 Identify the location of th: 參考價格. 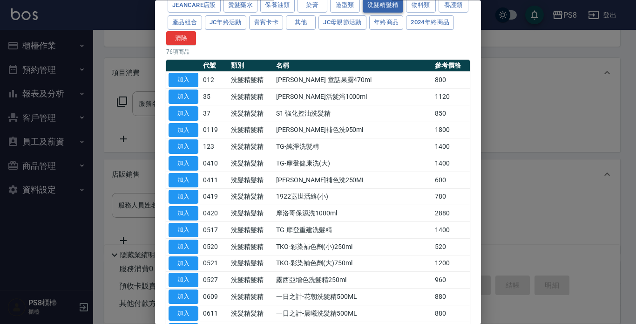
(451, 66).